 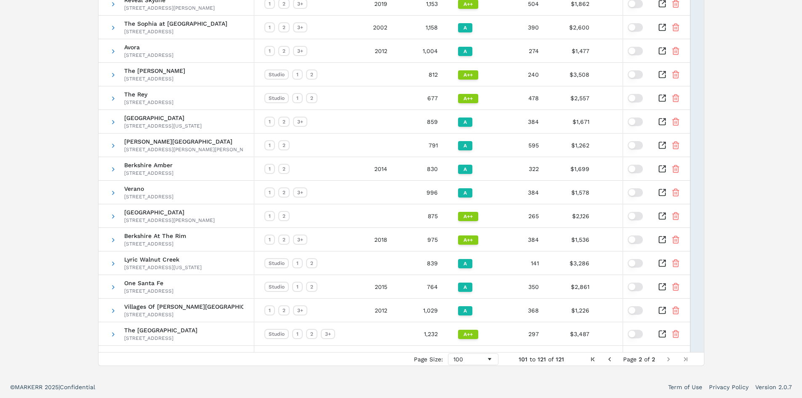 What do you see at coordinates (629, 27) in the screenshot?
I see `div: $2.24` at bounding box center [629, 27].